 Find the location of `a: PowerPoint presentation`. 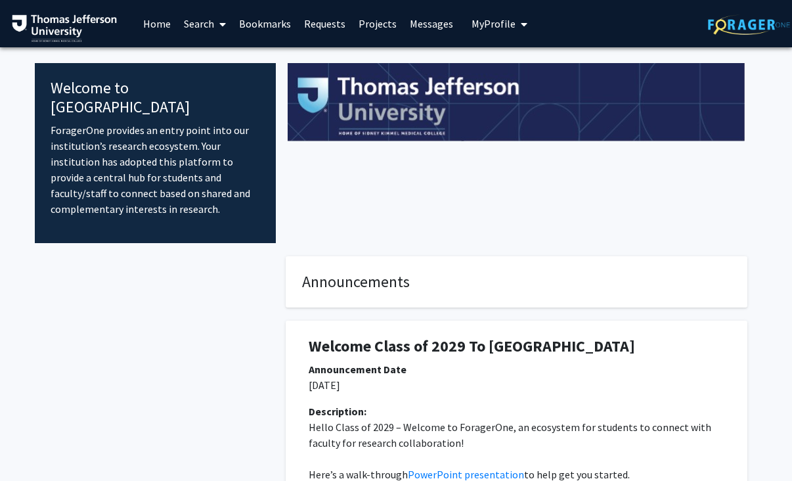

a: PowerPoint presentation is located at coordinates (466, 474).